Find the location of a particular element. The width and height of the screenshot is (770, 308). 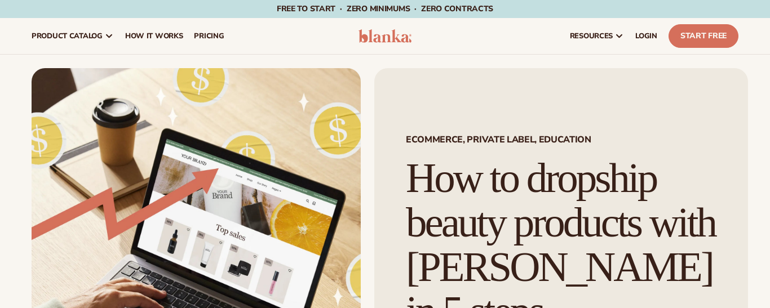

a: How It Works is located at coordinates (154, 36).